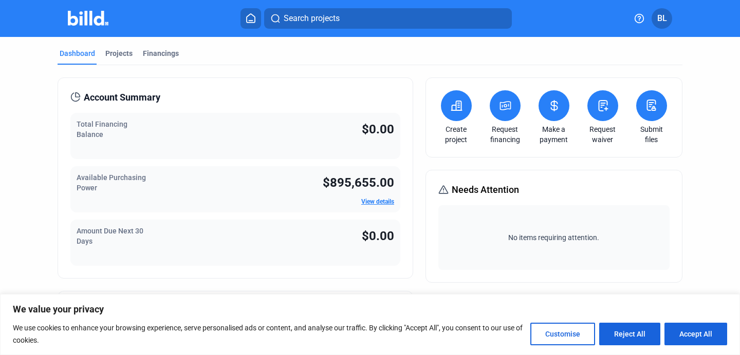  What do you see at coordinates (119, 53) in the screenshot?
I see `div: Projects` at bounding box center [119, 53].